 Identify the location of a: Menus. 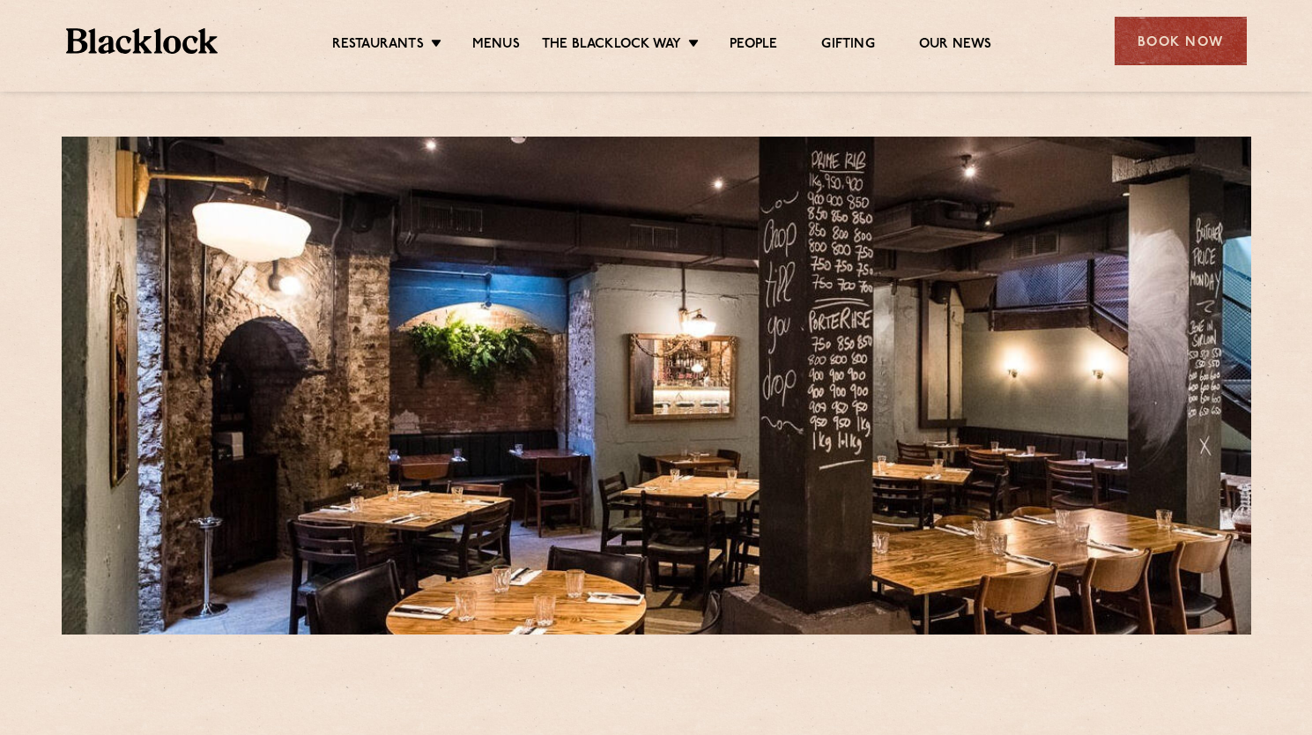
(496, 46).